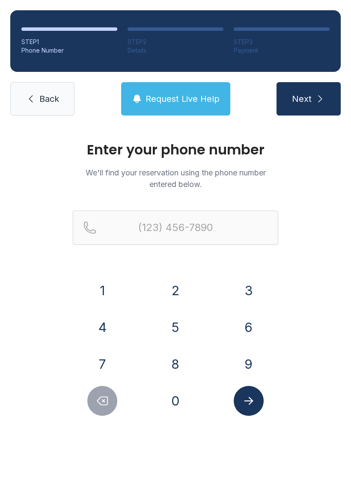 This screenshot has height=486, width=351. What do you see at coordinates (102, 327) in the screenshot?
I see `button: 4` at bounding box center [102, 327].